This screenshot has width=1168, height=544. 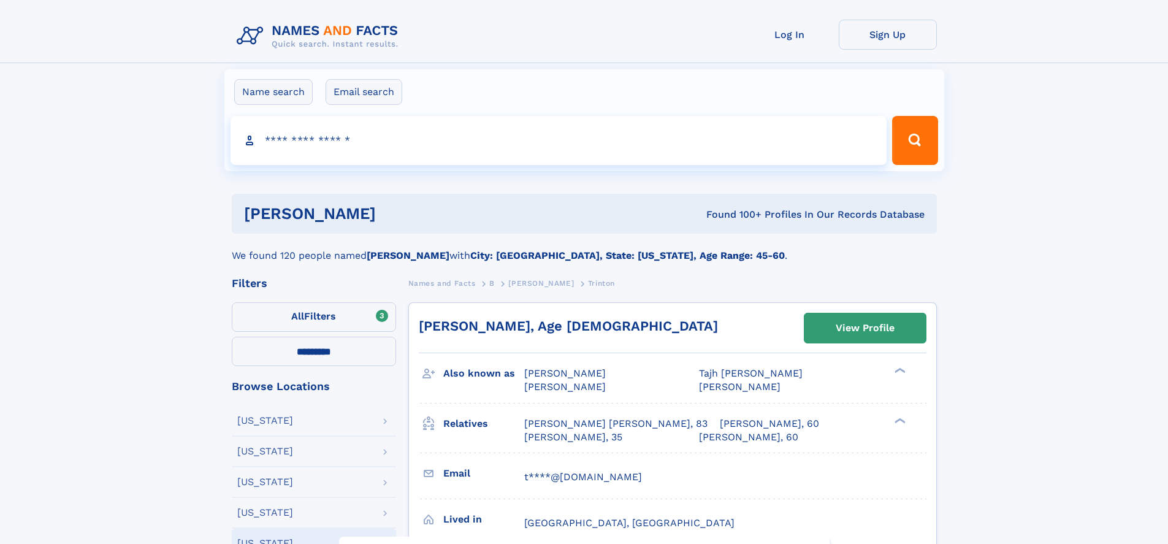 I want to click on a: B, so click(x=492, y=283).